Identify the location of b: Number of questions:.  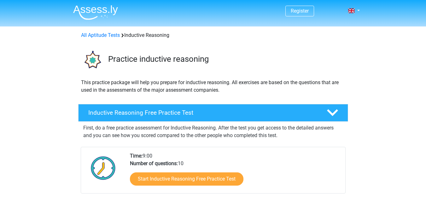
(154, 163).